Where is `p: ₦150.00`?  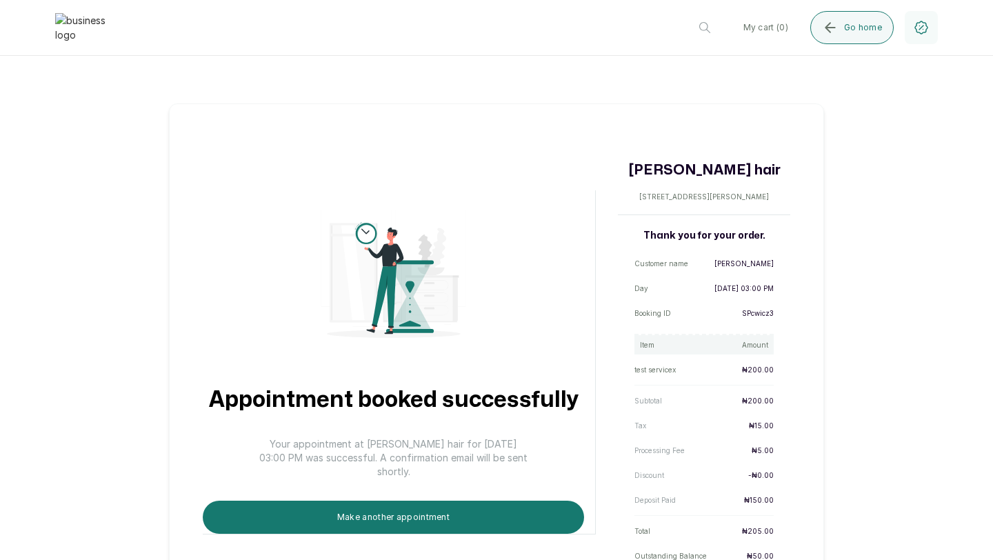
p: ₦150.00 is located at coordinates (758, 500).